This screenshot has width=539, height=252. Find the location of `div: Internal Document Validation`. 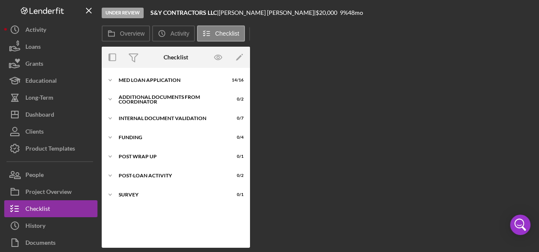

div: Internal Document Validation is located at coordinates (170, 118).